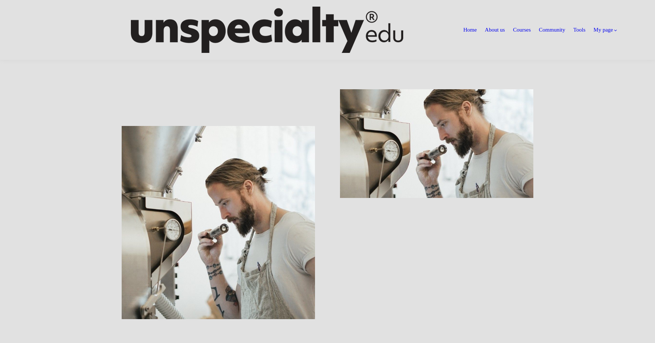  I want to click on span: About us, so click(495, 30).